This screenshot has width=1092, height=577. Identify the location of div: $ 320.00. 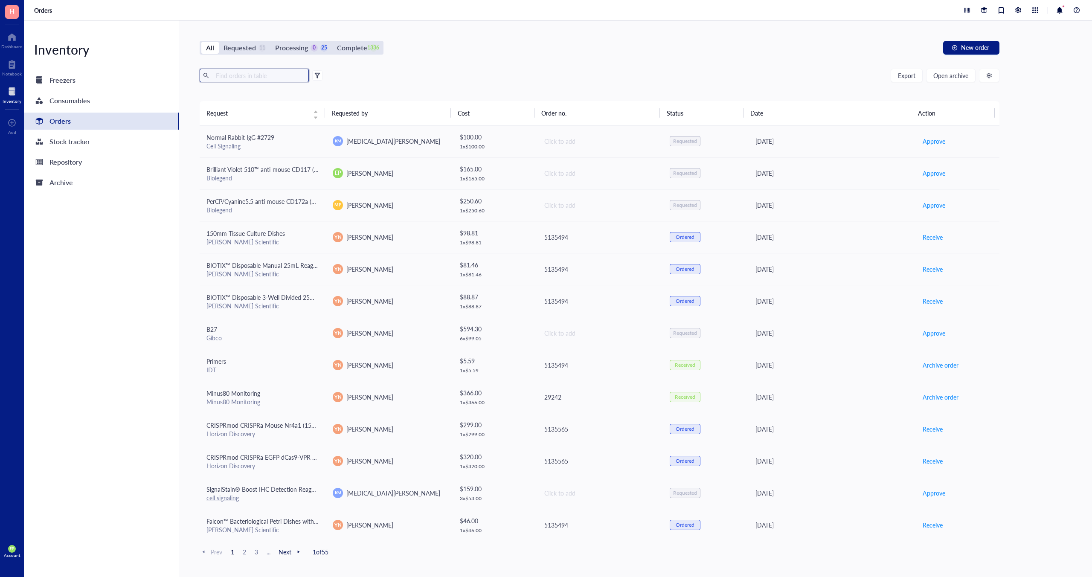
(494, 457).